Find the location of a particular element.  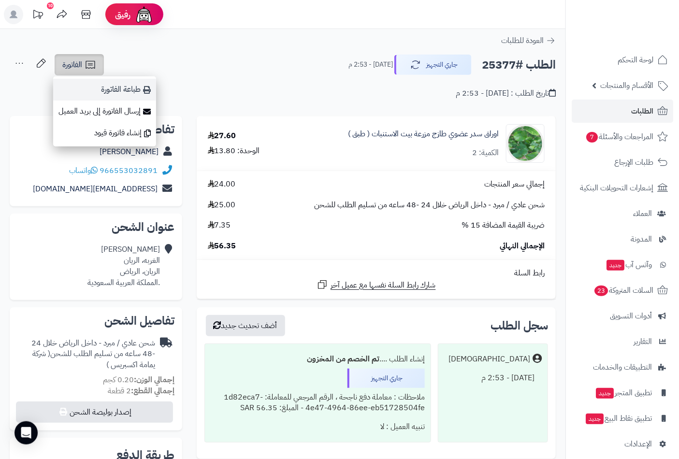

a: التطبيقات والخدمات is located at coordinates (623, 367).